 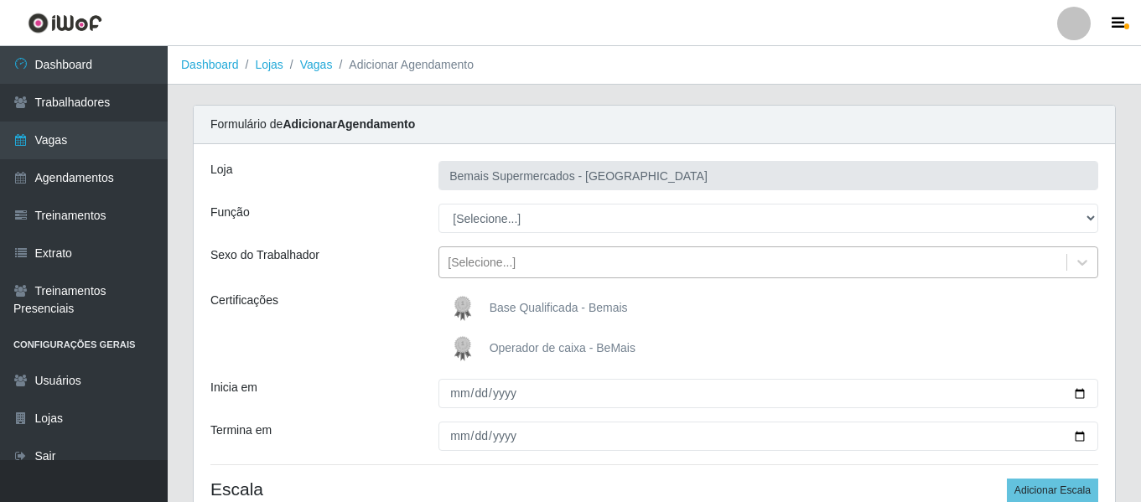 What do you see at coordinates (654, 125) in the screenshot?
I see `div: Formulário de` at bounding box center [654, 125].